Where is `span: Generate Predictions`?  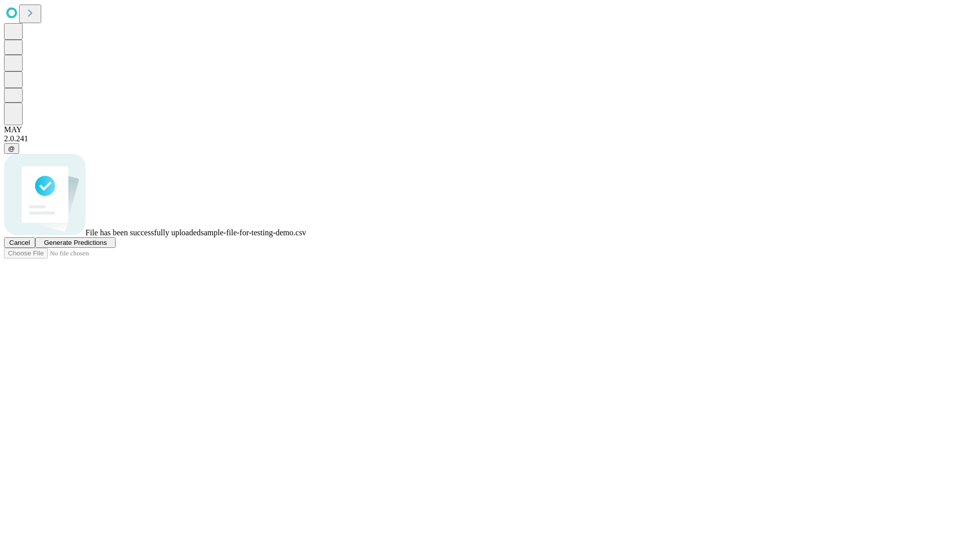 span: Generate Predictions is located at coordinates (75, 242).